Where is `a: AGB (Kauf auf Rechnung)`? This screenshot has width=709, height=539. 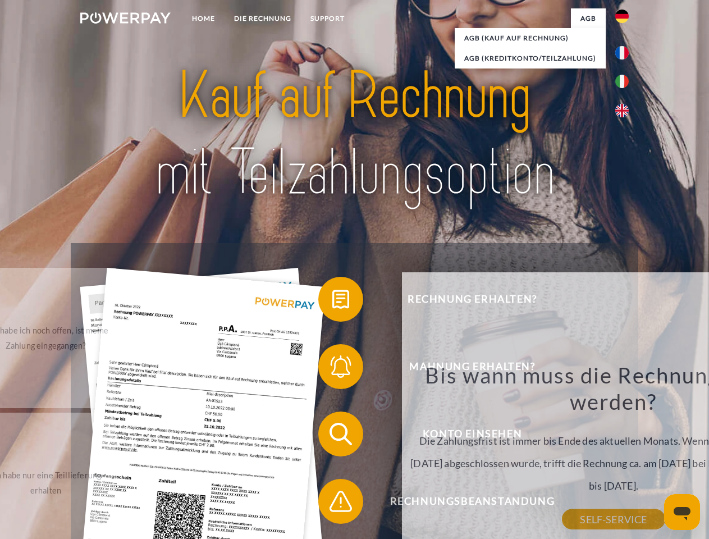
a: AGB (Kauf auf Rechnung) is located at coordinates (530, 38).